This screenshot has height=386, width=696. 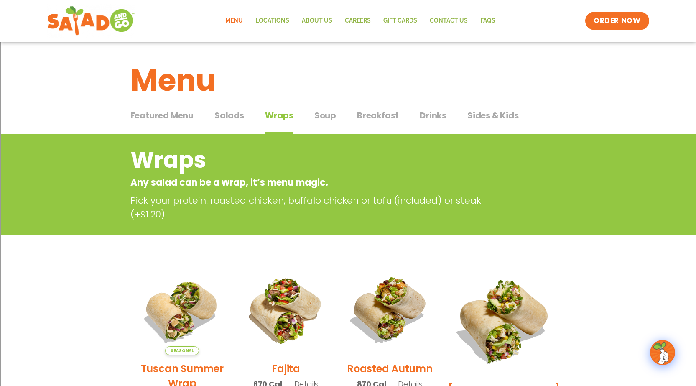 I want to click on div: Delete, so click(x=348, y=30).